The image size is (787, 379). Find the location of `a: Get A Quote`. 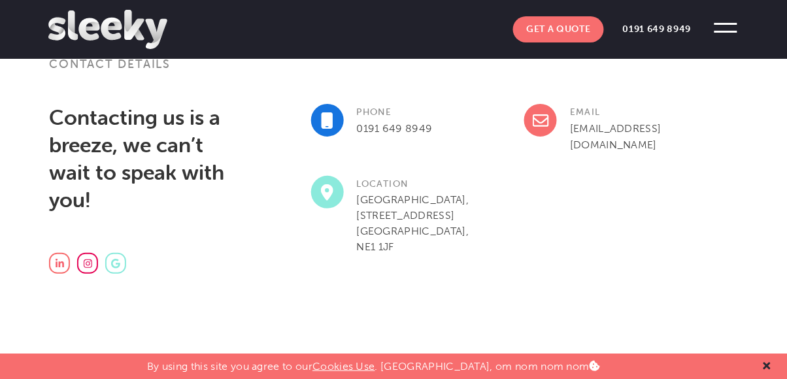

a: Get A Quote is located at coordinates (559, 29).